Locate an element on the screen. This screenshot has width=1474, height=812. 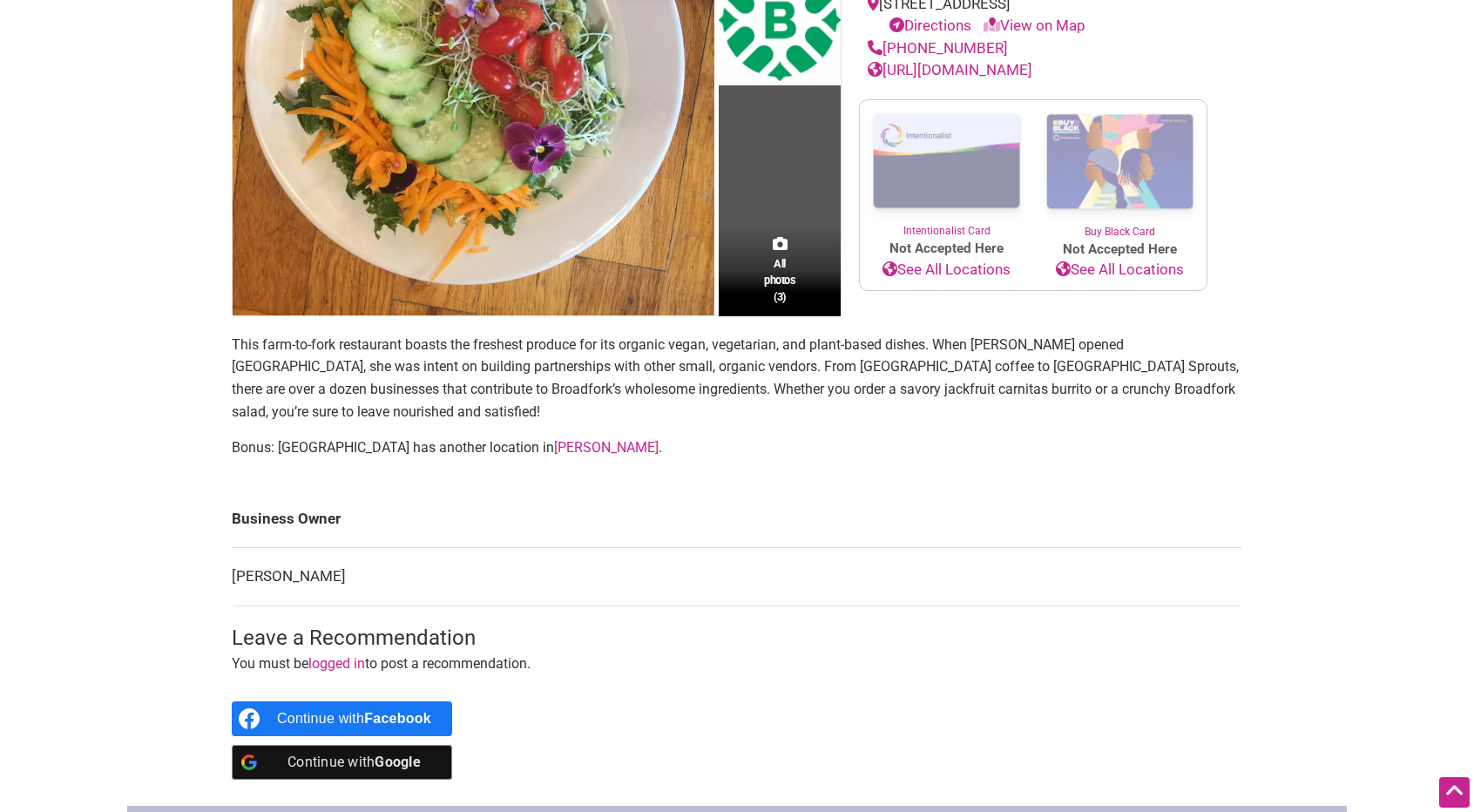
h3: Leave a Recommendation is located at coordinates (737, 638).